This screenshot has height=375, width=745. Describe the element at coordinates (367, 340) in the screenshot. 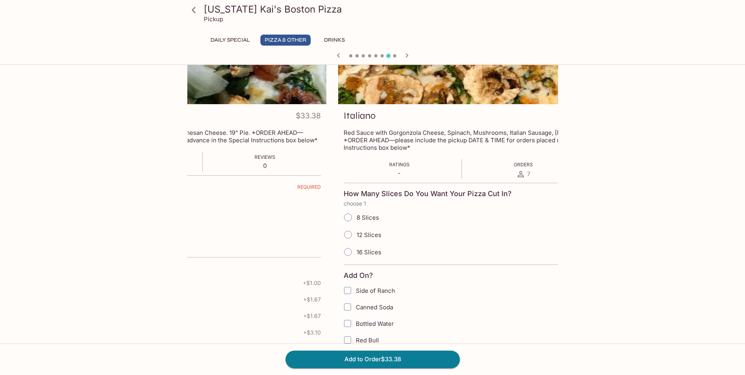

I see `span: Red Bull` at that location.